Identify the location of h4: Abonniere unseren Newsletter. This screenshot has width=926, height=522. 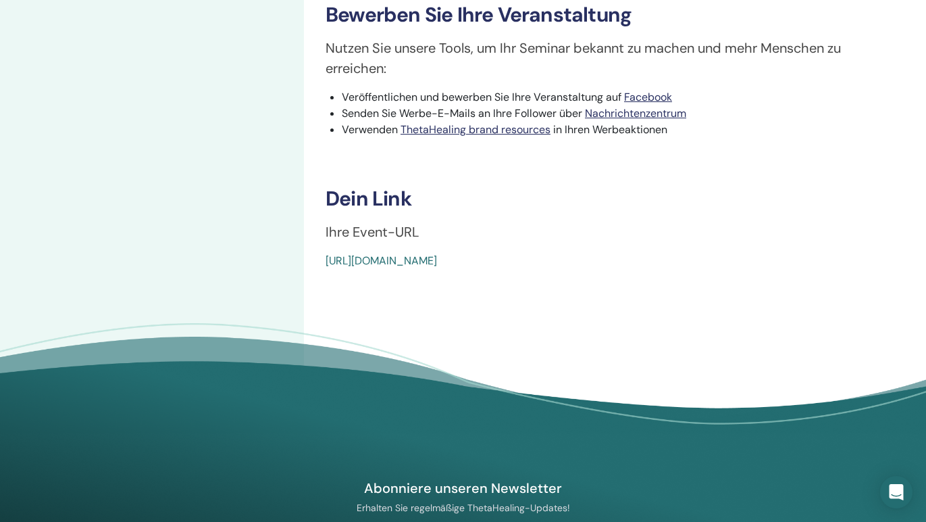
(463, 488).